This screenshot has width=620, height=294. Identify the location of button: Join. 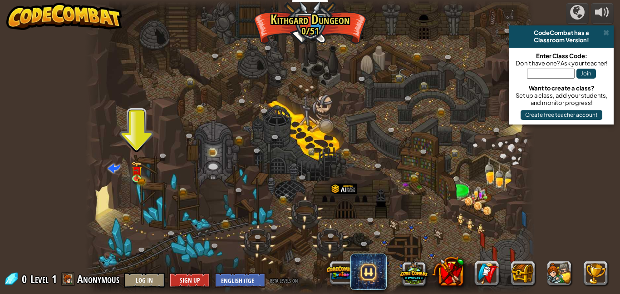
(586, 74).